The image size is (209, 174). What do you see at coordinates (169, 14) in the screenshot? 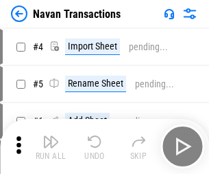
I see `img: Support` at bounding box center [169, 14].